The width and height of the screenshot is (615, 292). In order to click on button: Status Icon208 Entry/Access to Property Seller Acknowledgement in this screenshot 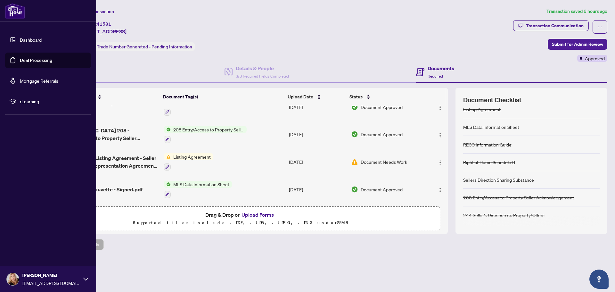, I will do `click(205, 135)`.